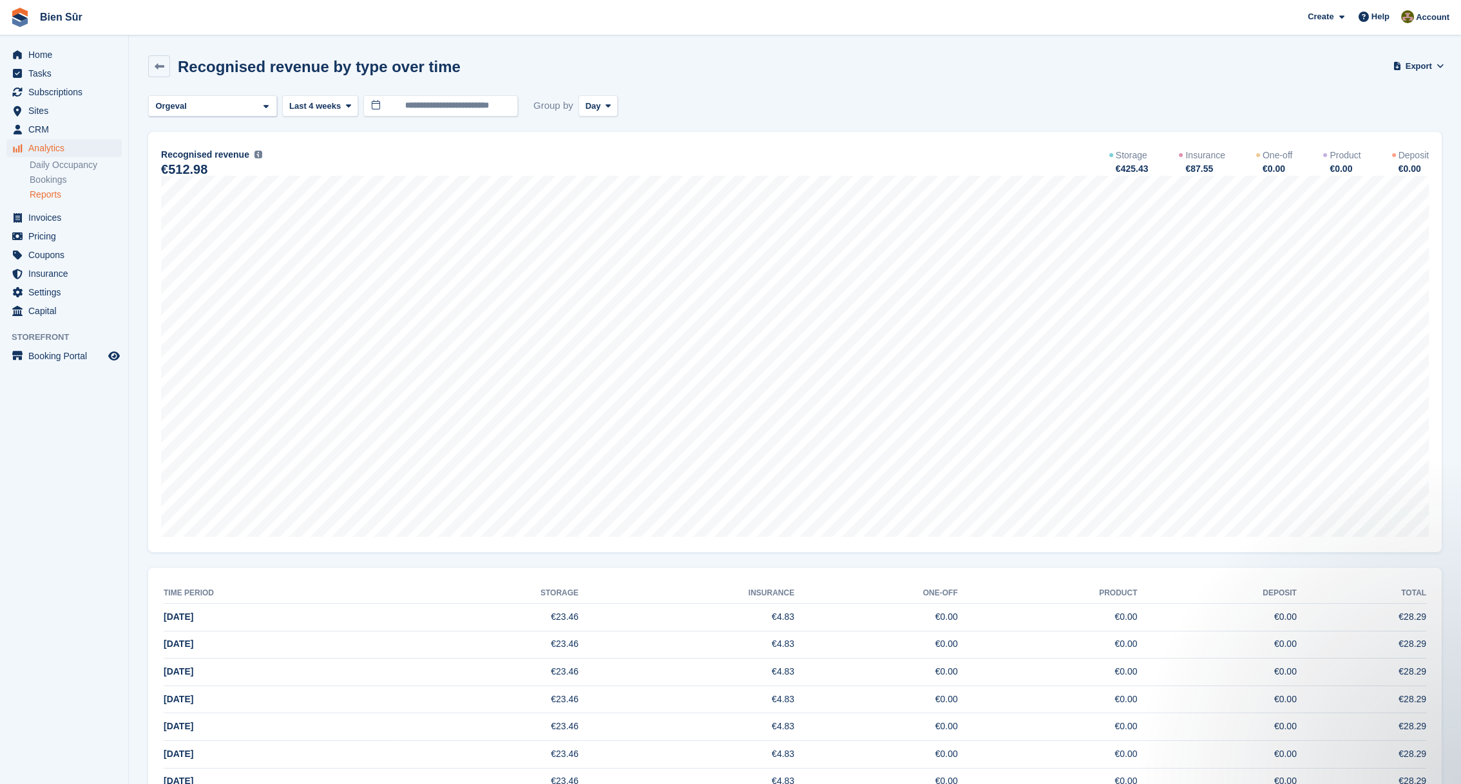 The height and width of the screenshot is (784, 1461). Describe the element at coordinates (1361, 594) in the screenshot. I see `th: Total` at that location.